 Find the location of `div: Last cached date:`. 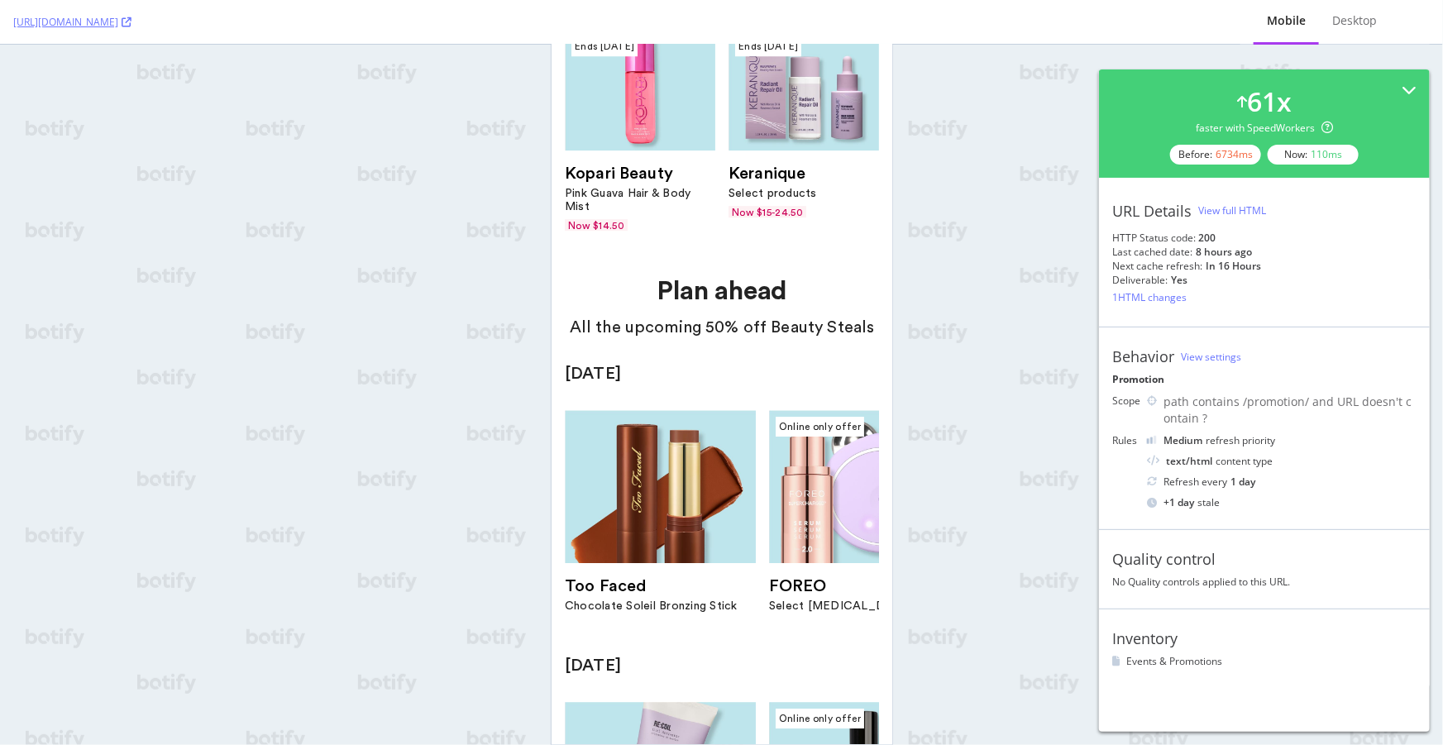

div: Last cached date: is located at coordinates (1152, 251).